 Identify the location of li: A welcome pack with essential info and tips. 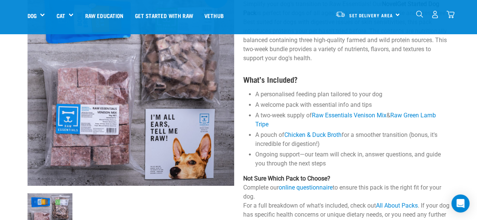
(352, 105).